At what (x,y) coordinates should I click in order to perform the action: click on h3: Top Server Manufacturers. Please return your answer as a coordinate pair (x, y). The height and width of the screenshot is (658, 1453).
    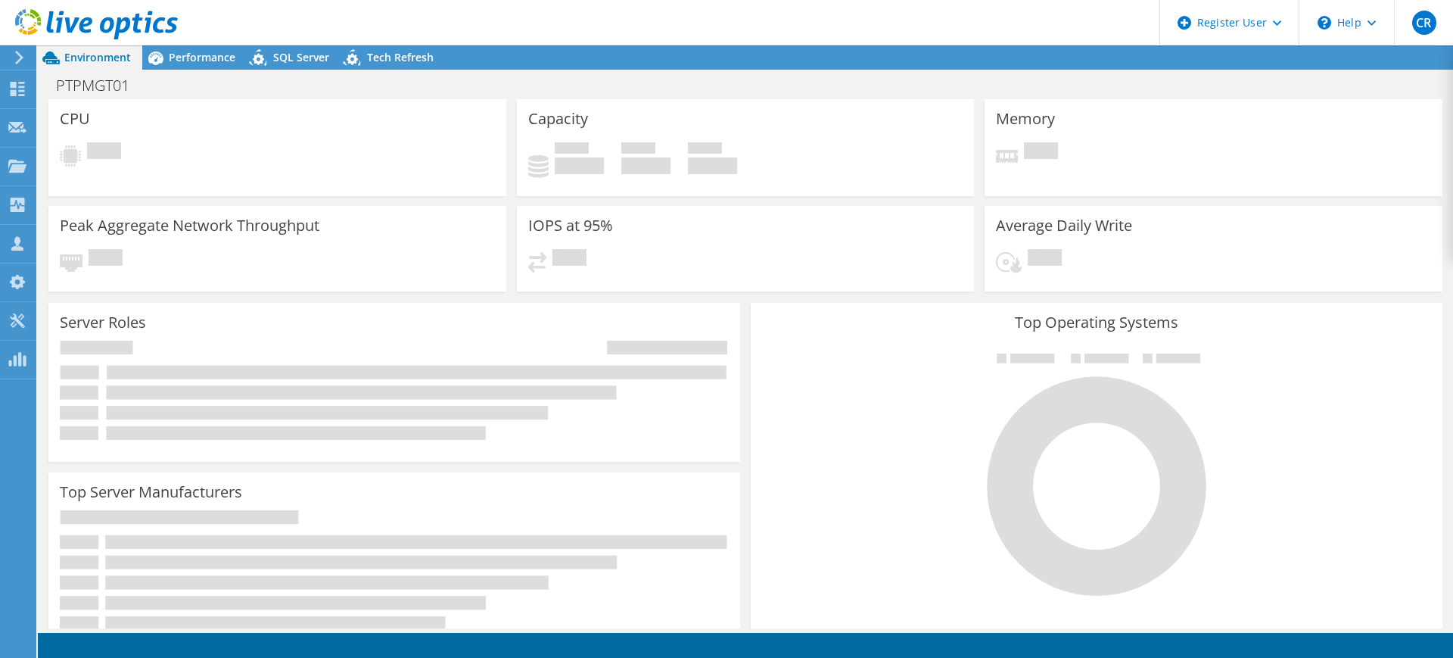
    Looking at the image, I should click on (151, 492).